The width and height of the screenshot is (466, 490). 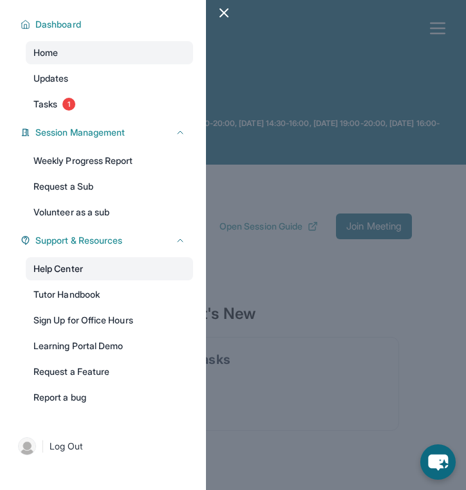 What do you see at coordinates (437, 462) in the screenshot?
I see `button: chat-button` at bounding box center [437, 462].